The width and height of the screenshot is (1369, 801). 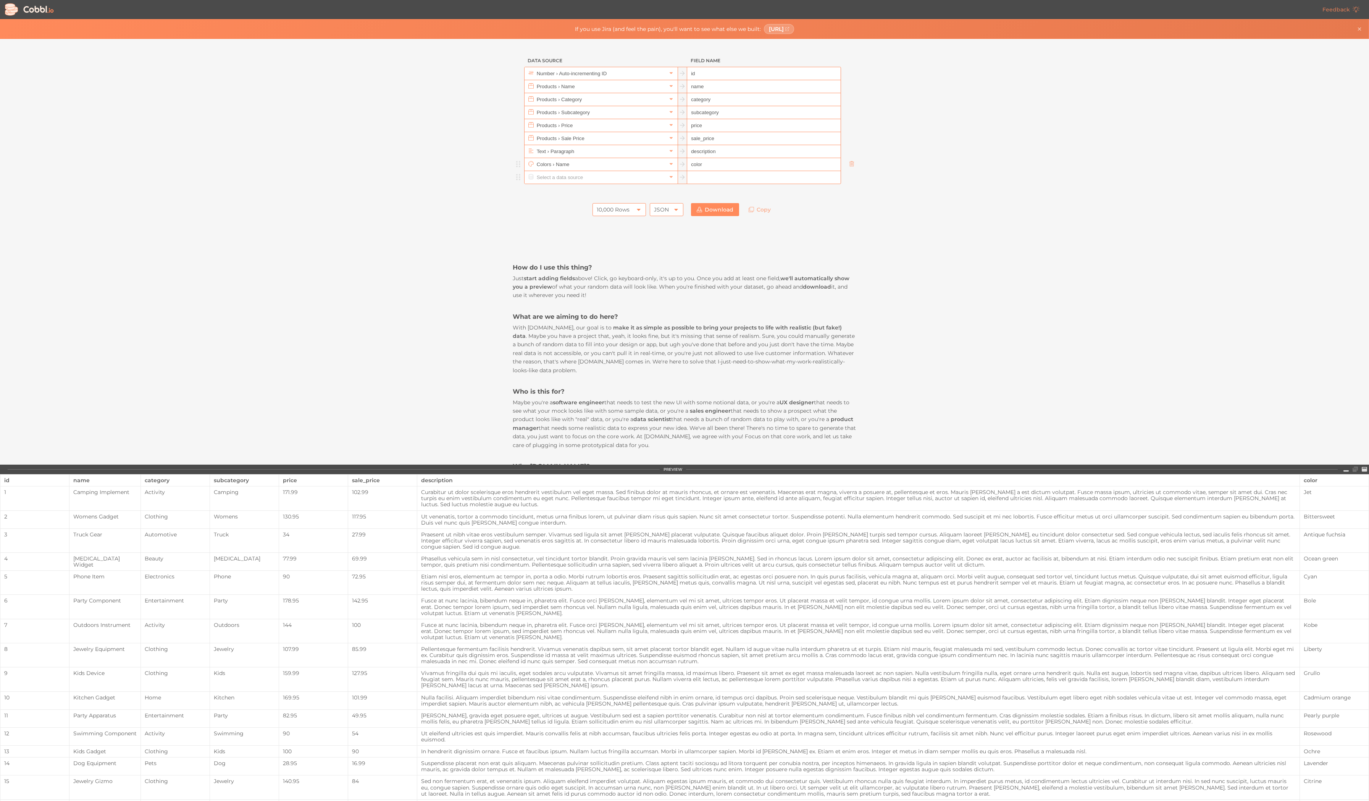 I want to click on div: 77.99, so click(x=313, y=558).